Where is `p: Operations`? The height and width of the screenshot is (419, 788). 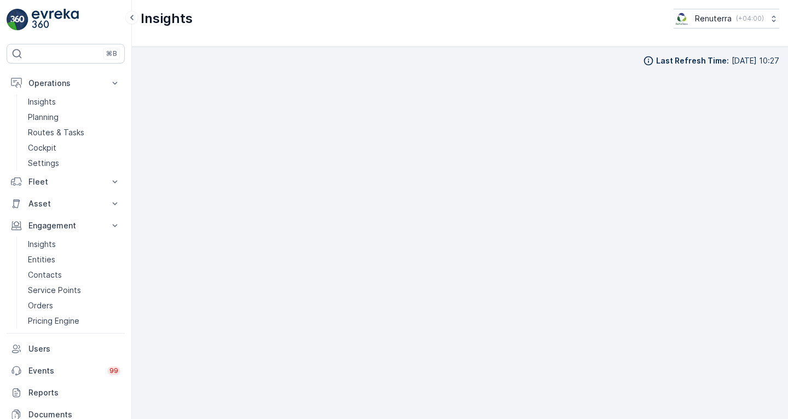
p: Operations is located at coordinates (66, 83).